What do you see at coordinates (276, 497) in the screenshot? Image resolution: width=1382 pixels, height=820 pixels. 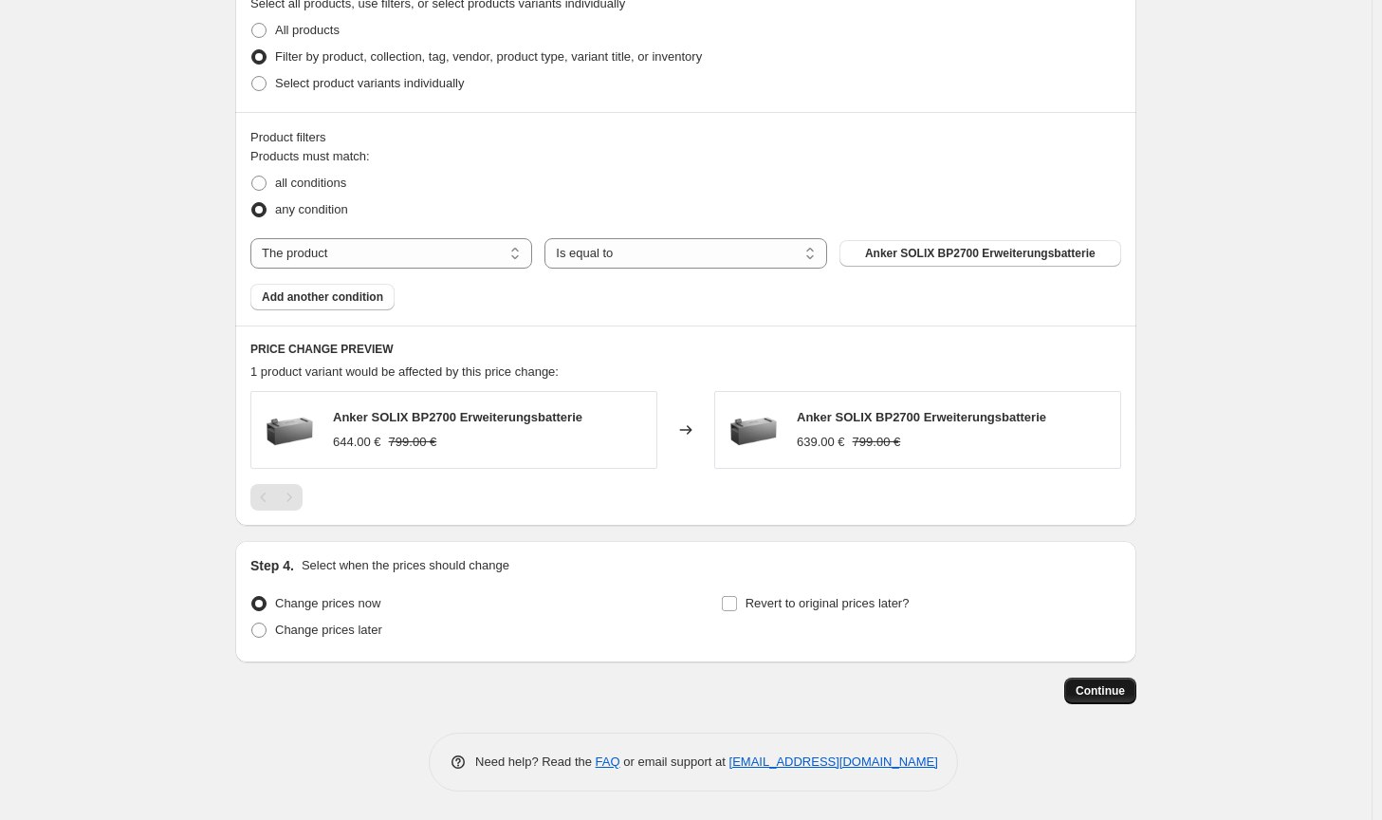 I see `nav: Pagination` at bounding box center [276, 497].